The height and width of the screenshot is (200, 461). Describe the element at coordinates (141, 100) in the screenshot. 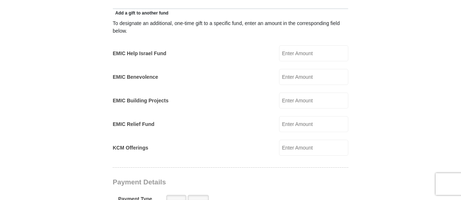

I see `label: EMIC Building Projects` at that location.